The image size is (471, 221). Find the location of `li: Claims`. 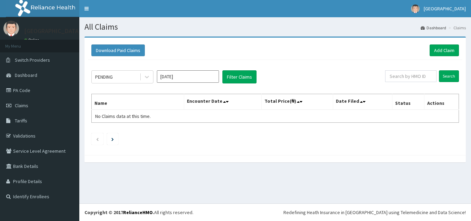

li: Claims is located at coordinates (457, 28).